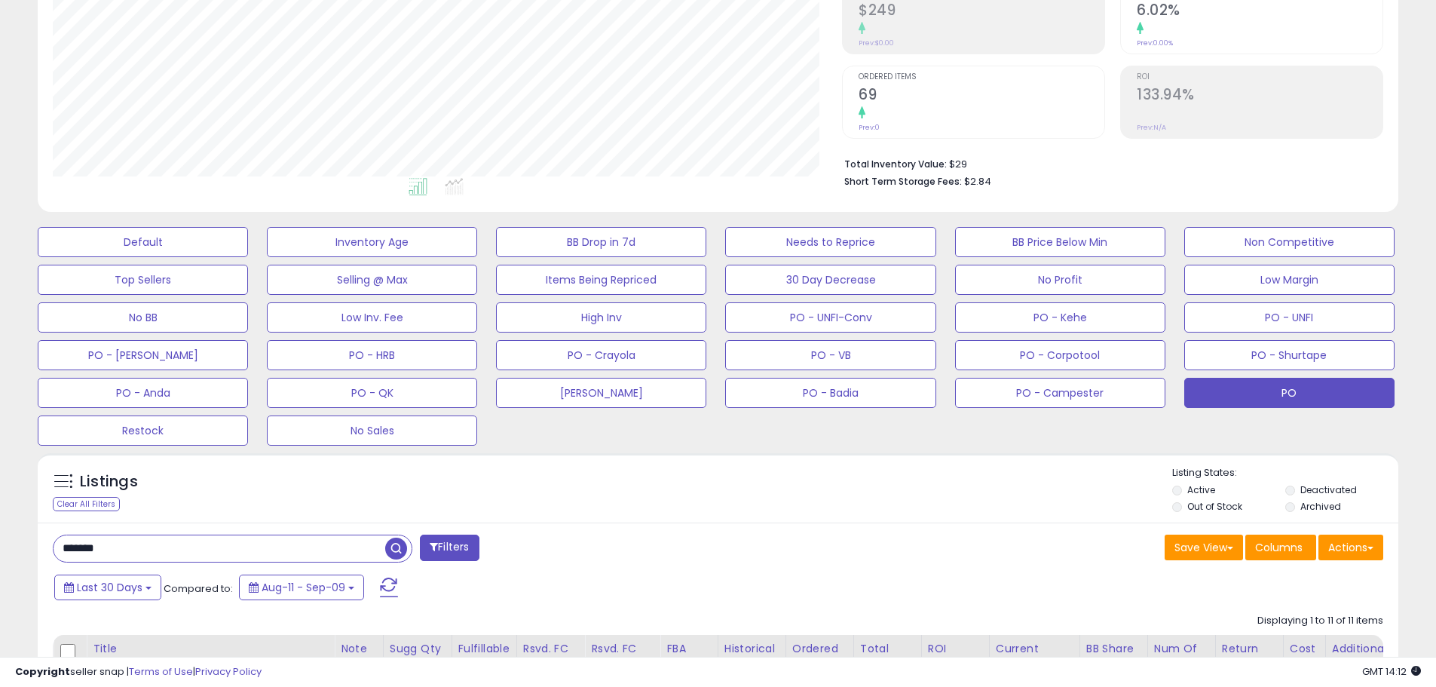 The width and height of the screenshot is (1436, 687). What do you see at coordinates (981, 77) in the screenshot?
I see `span: Ordered Items` at bounding box center [981, 77].